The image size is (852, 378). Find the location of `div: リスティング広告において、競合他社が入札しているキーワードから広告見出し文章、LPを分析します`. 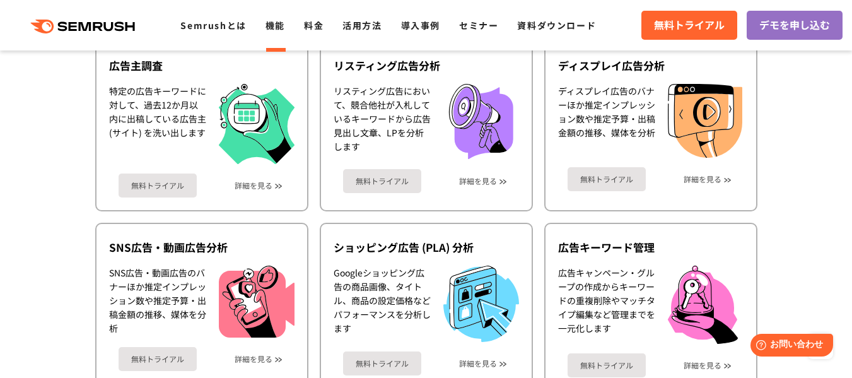

div: リスティング広告において、競合他社が入札しているキーワードから広告見出し文章、LPを分析します is located at coordinates (382, 122).